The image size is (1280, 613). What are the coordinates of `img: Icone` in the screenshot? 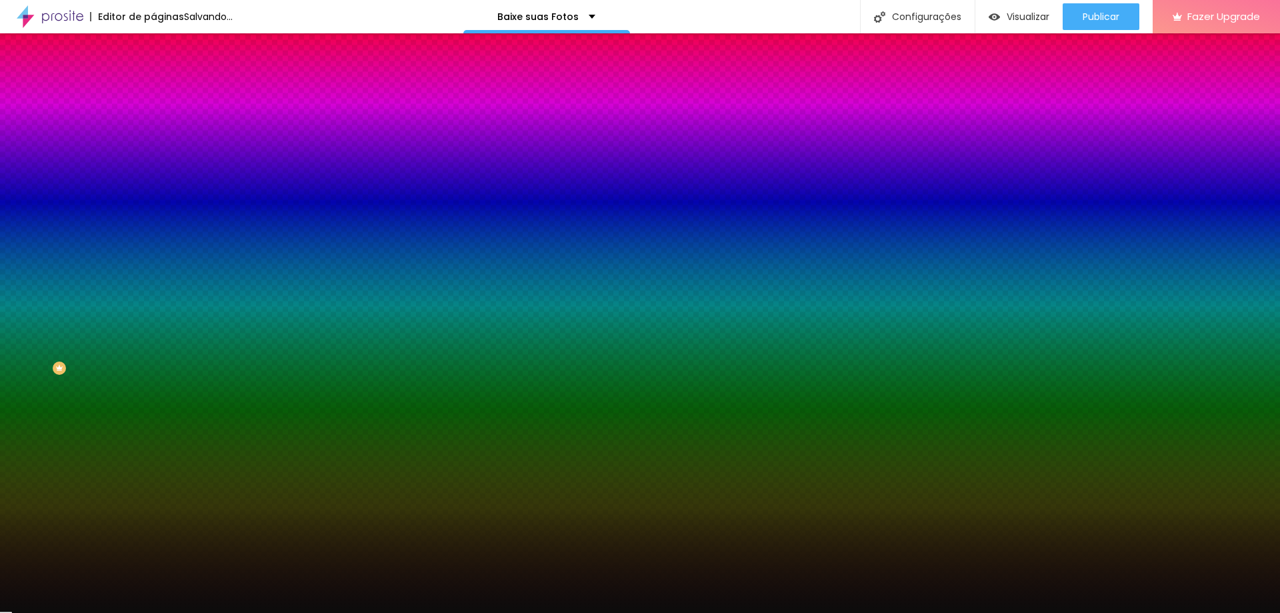 It's located at (879, 17).